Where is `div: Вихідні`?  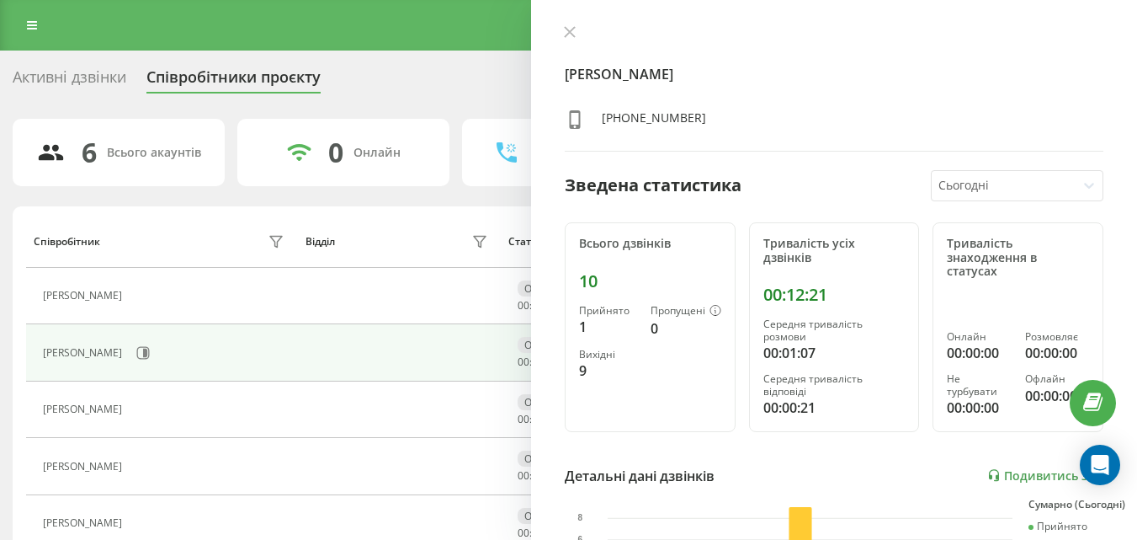 div: Вихідні is located at coordinates (608, 354).